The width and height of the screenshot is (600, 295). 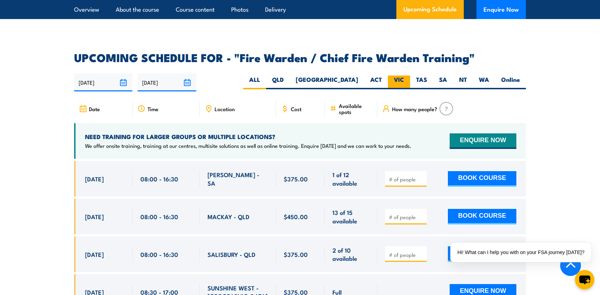 I want to click on span: Cost, so click(x=296, y=109).